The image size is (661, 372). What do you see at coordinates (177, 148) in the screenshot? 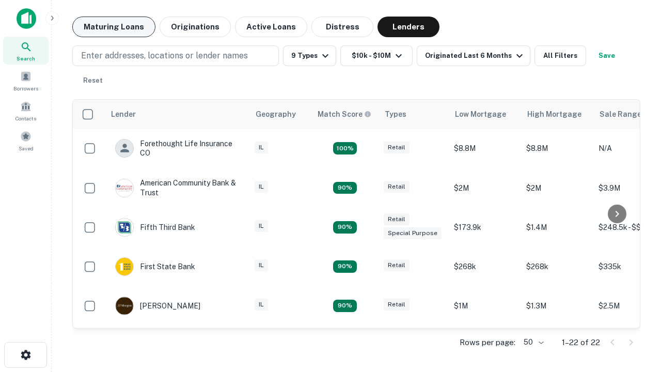
I see `div: Forethought Life Insurance CO` at bounding box center [177, 148].